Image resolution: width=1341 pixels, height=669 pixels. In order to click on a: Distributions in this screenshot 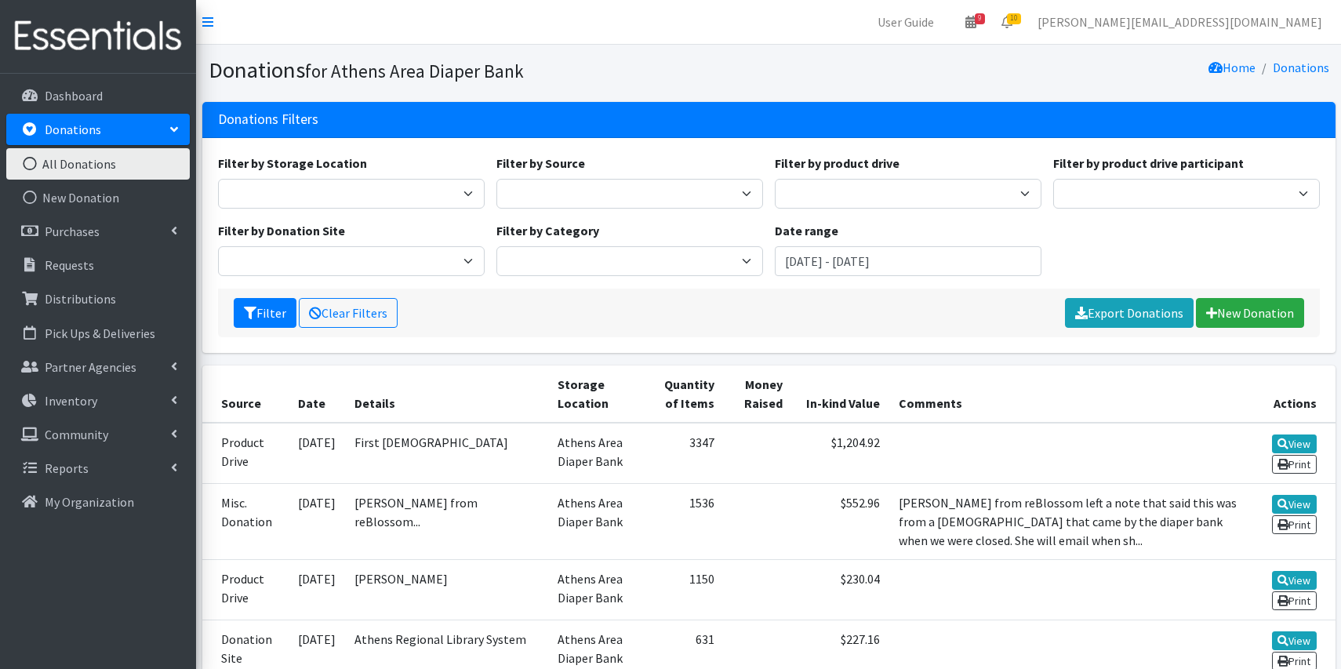, I will do `click(98, 299)`.